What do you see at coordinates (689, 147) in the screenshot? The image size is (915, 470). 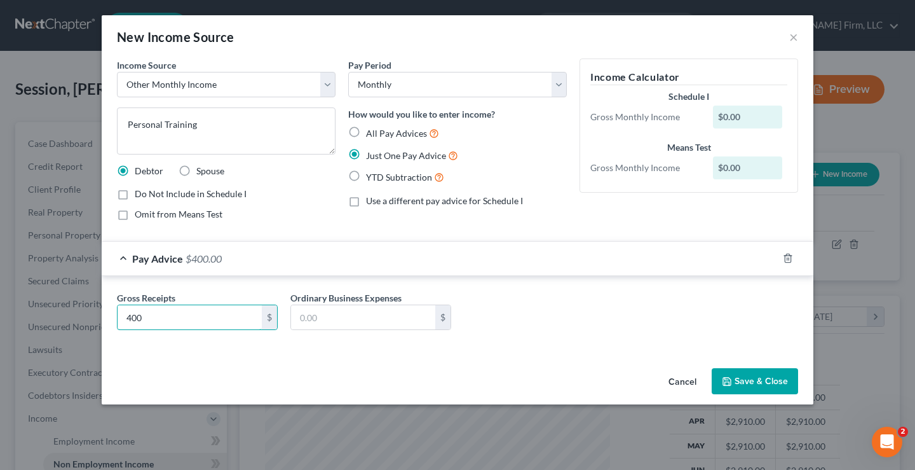 I see `div: Means Test` at bounding box center [689, 147].